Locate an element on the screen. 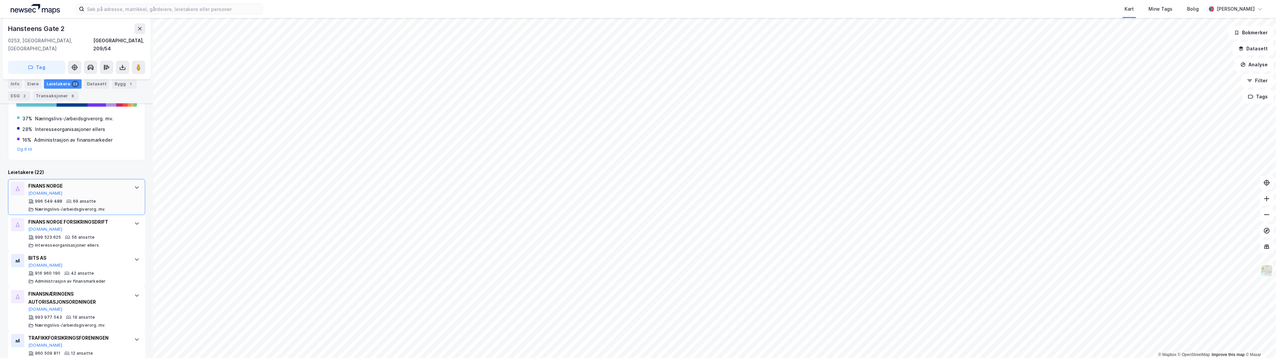  div: Hansteens Gate 2 is located at coordinates (37, 29).